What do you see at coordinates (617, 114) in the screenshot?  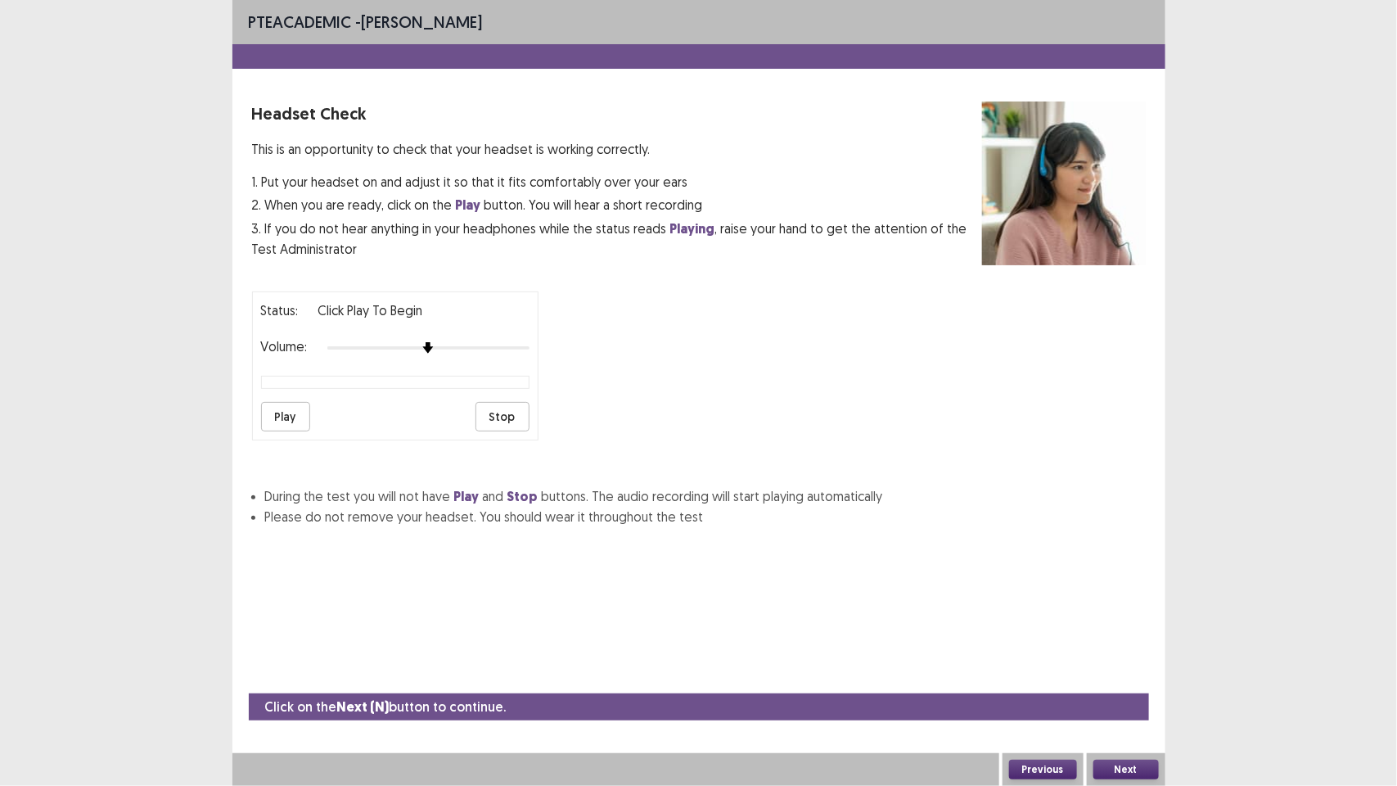 I see `p: Headset Check` at bounding box center [617, 114].